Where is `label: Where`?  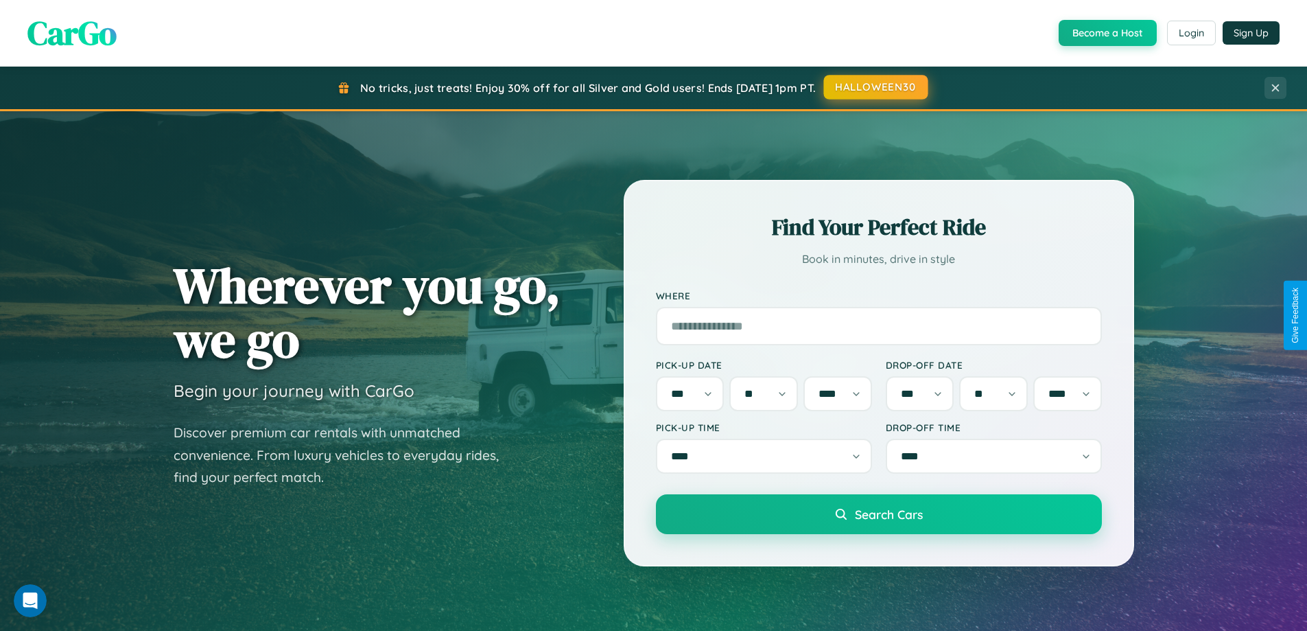
label: Where is located at coordinates (879, 295).